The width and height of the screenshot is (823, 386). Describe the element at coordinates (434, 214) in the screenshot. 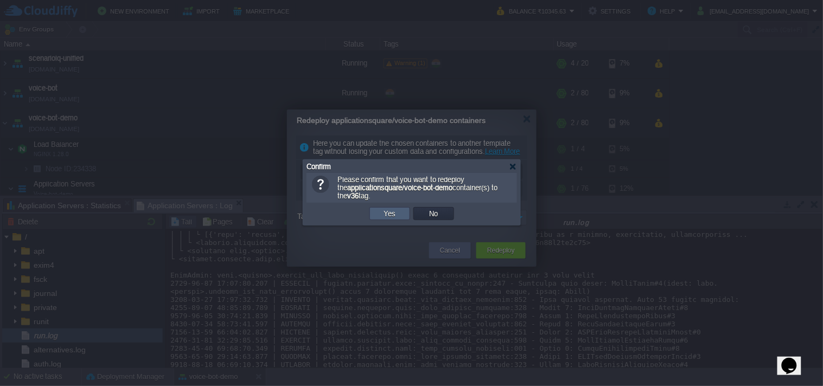

I see `button: No` at that location.